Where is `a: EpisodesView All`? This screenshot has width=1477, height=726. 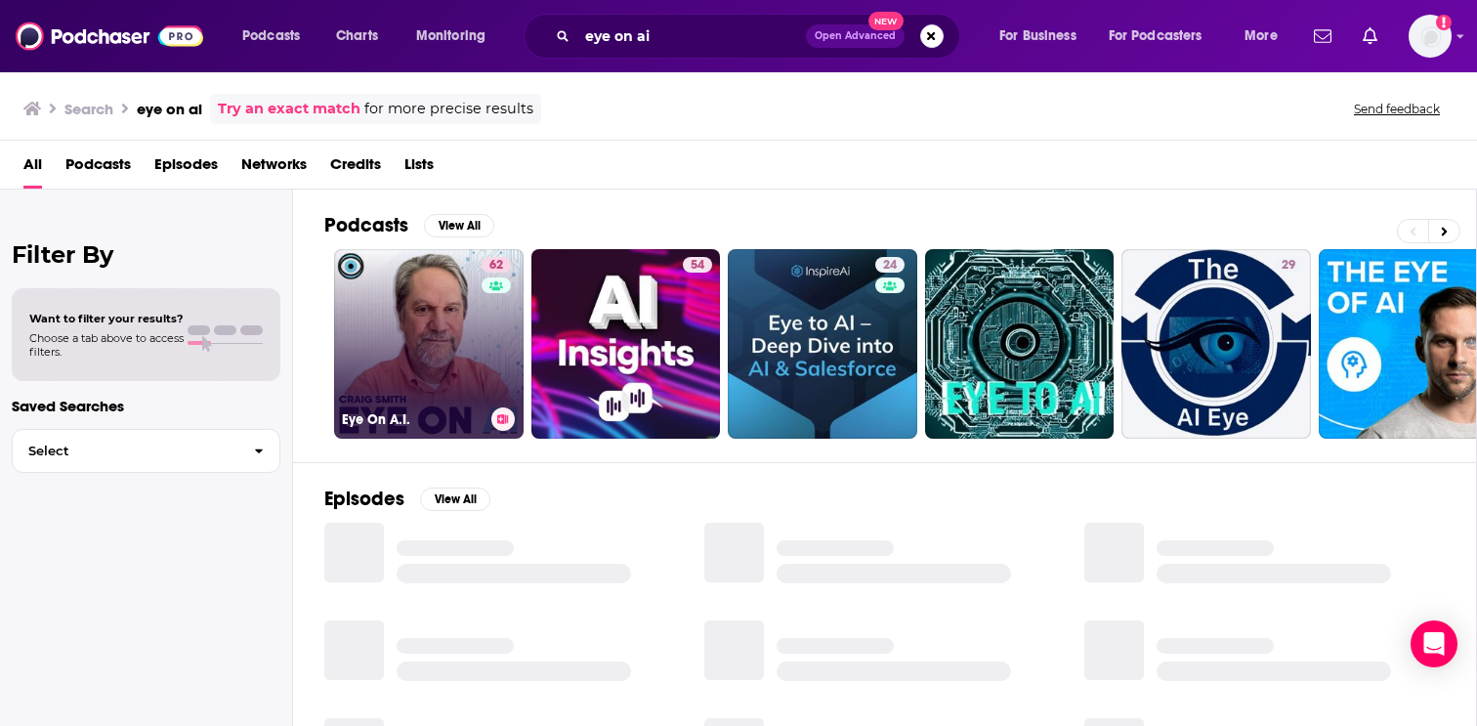 a: EpisodesView All is located at coordinates (407, 498).